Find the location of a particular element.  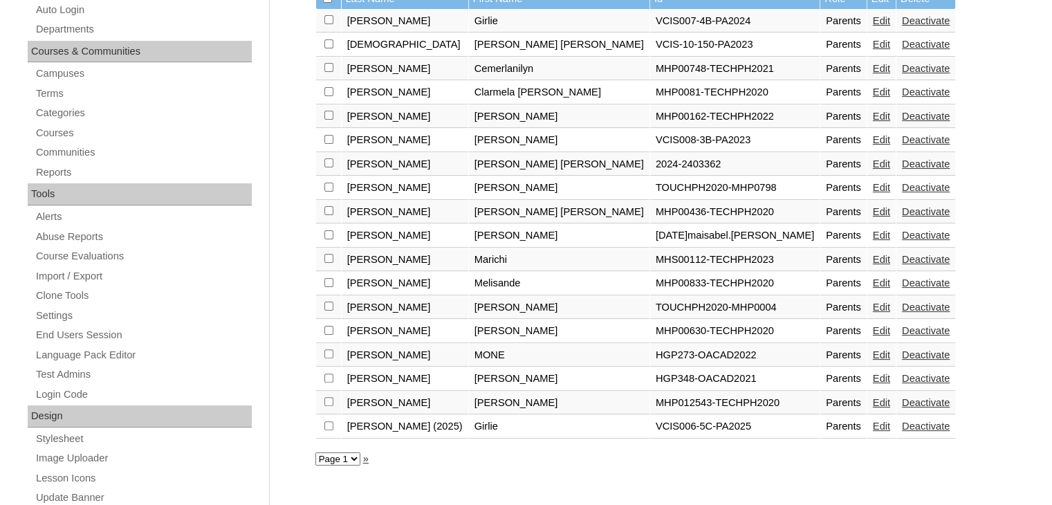

td: HGP273-OACAD2022 is located at coordinates (735, 355).